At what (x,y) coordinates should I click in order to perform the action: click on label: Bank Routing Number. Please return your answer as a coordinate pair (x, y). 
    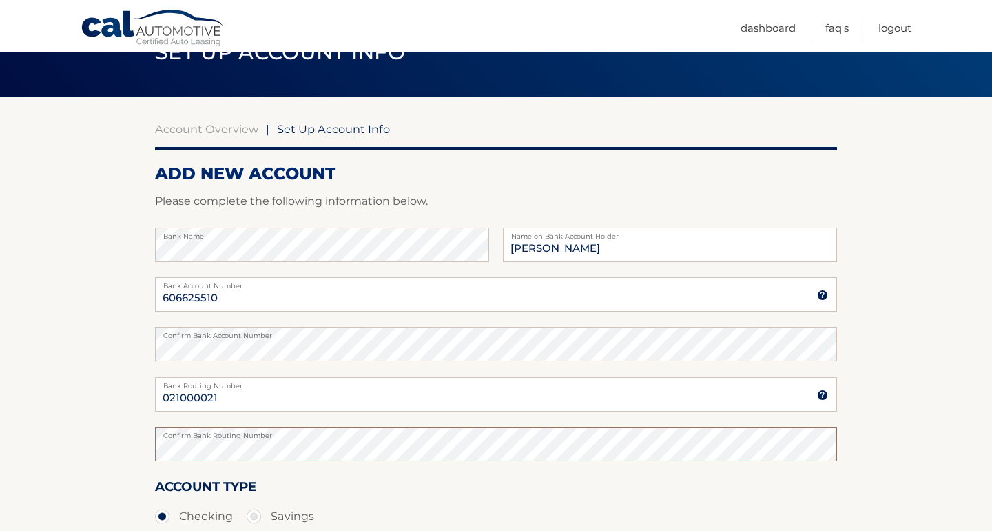
    Looking at the image, I should click on (496, 382).